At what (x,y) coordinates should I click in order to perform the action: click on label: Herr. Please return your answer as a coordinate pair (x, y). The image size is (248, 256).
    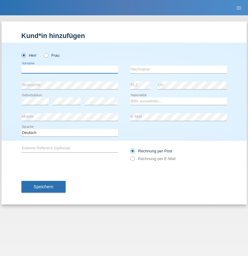
    Looking at the image, I should click on (29, 55).